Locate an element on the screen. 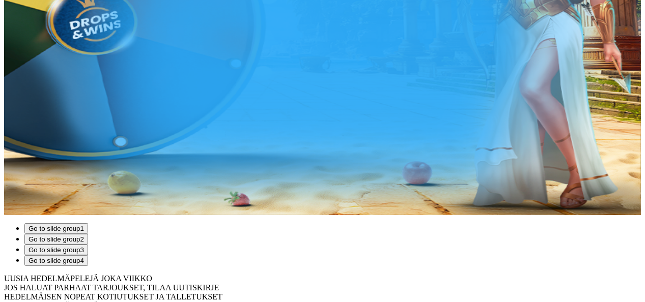 Image resolution: width=645 pixels, height=302 pixels. button: Go to slide group3 is located at coordinates (56, 250).